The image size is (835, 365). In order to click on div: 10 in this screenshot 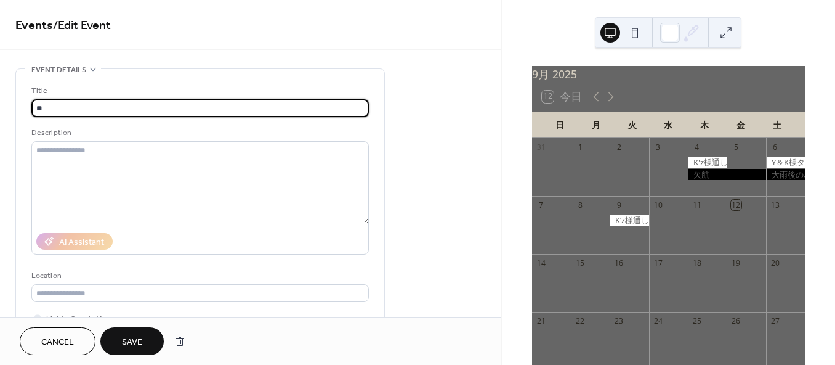, I will do `click(658, 204)`.